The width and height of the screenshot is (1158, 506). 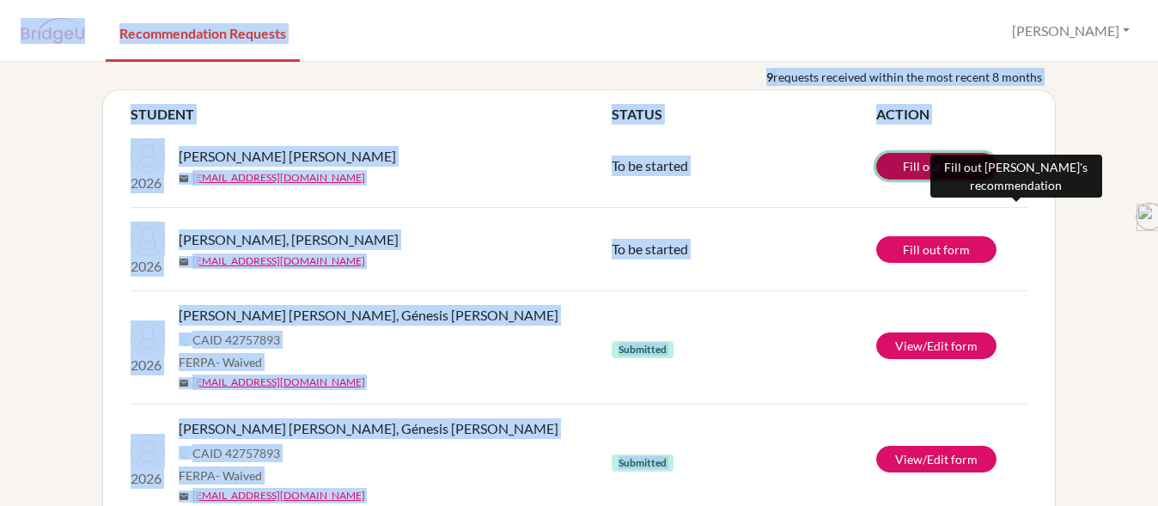 I want to click on th: ACTION, so click(x=952, y=114).